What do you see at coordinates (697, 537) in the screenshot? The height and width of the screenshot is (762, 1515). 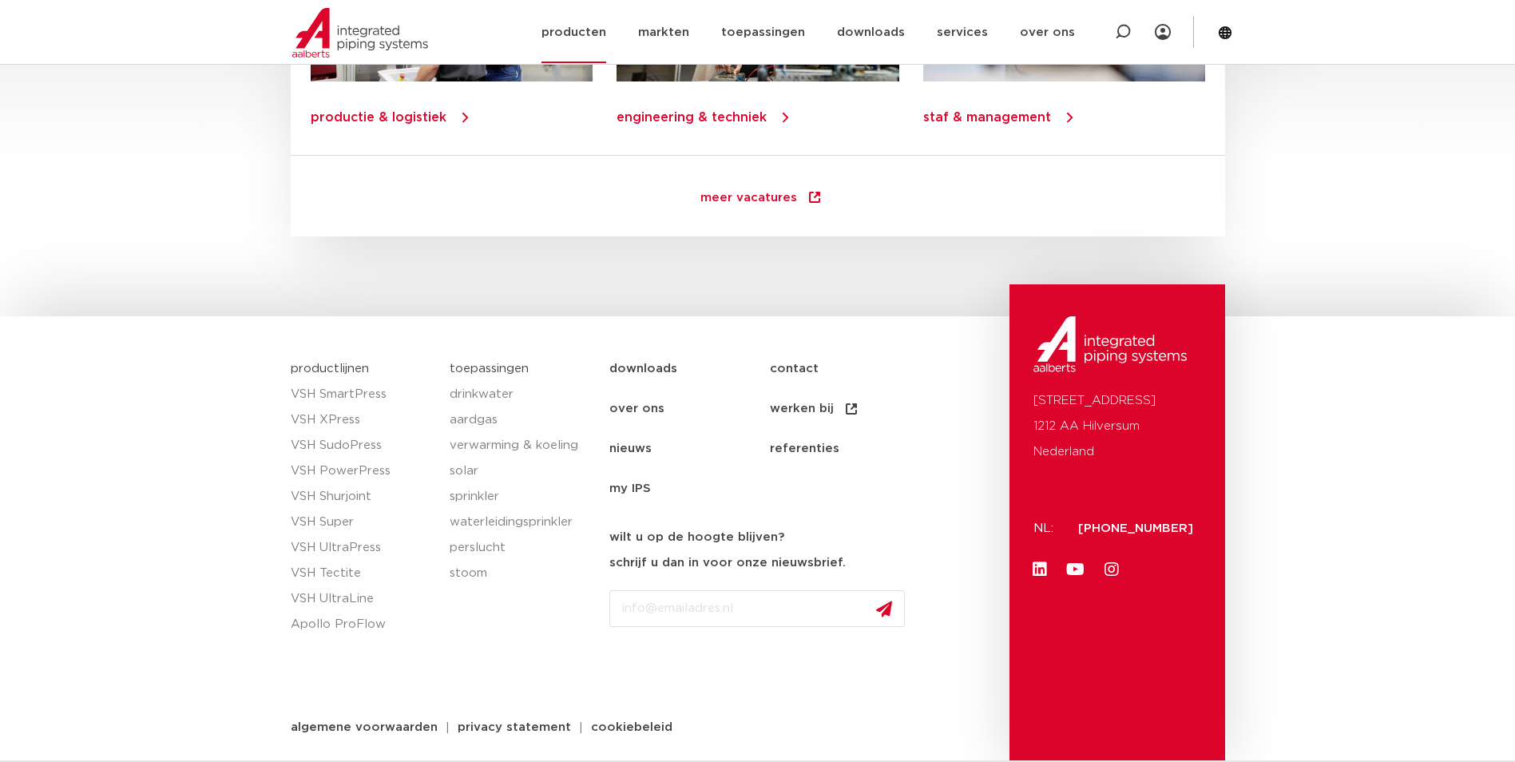 I see `strong: wilt u op de hoogte blijven?` at bounding box center [697, 537].